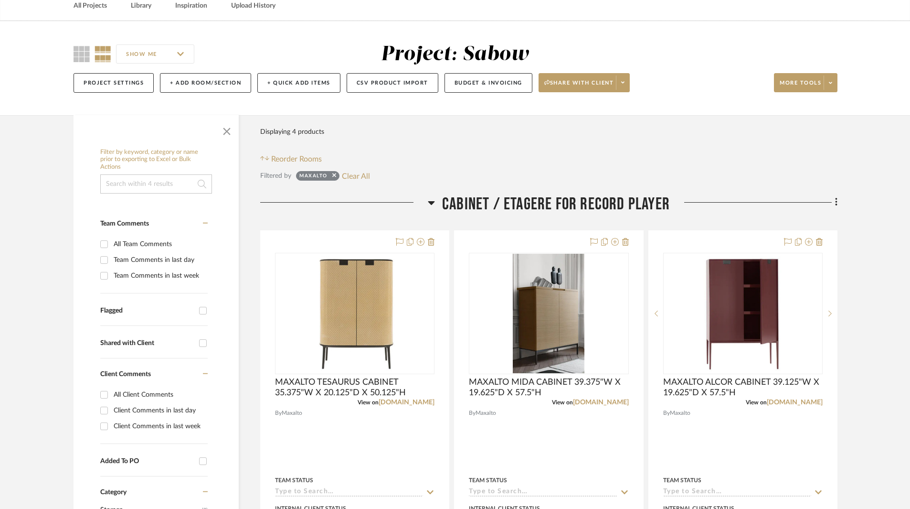 This screenshot has width=910, height=509. I want to click on div: Flagged, so click(147, 310).